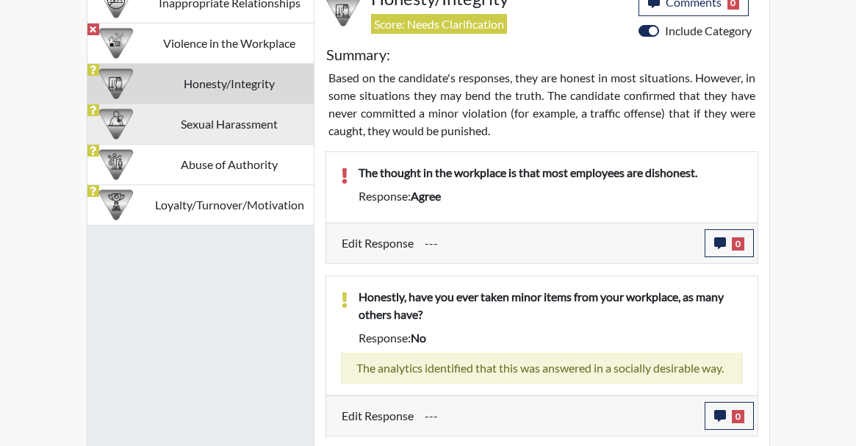  What do you see at coordinates (425, 195) in the screenshot?
I see `span: agree` at bounding box center [425, 195].